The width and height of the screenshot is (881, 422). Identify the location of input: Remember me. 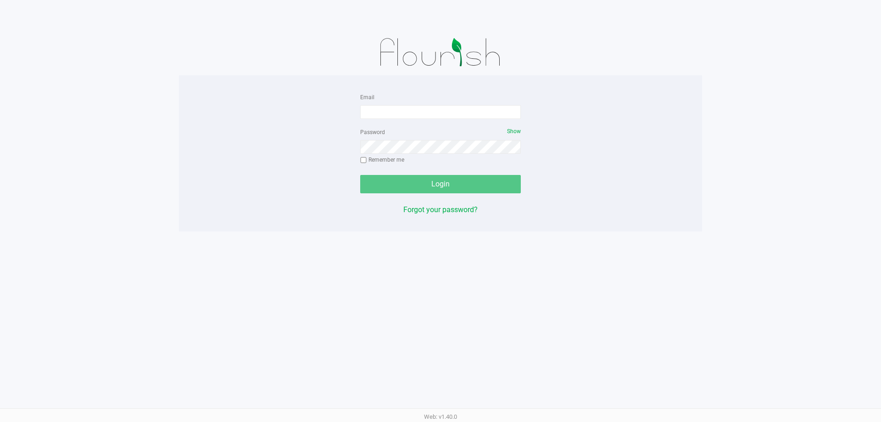
(363, 160).